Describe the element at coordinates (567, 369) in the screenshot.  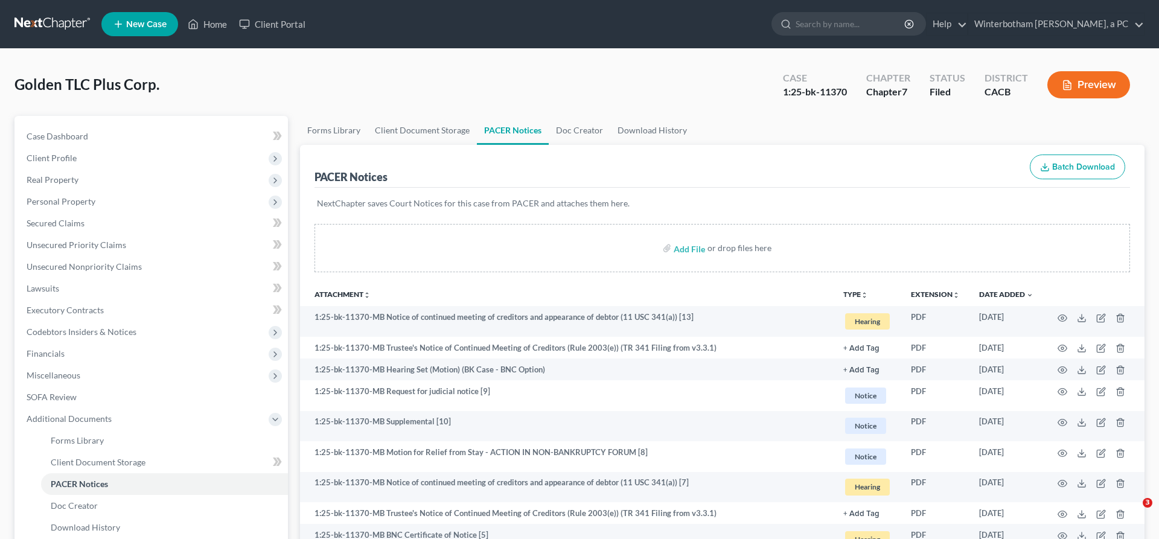
I see `td: 1:25-bk-11370-MB Hearing Set (Motion) (BK Case - BNC Option)` at that location.